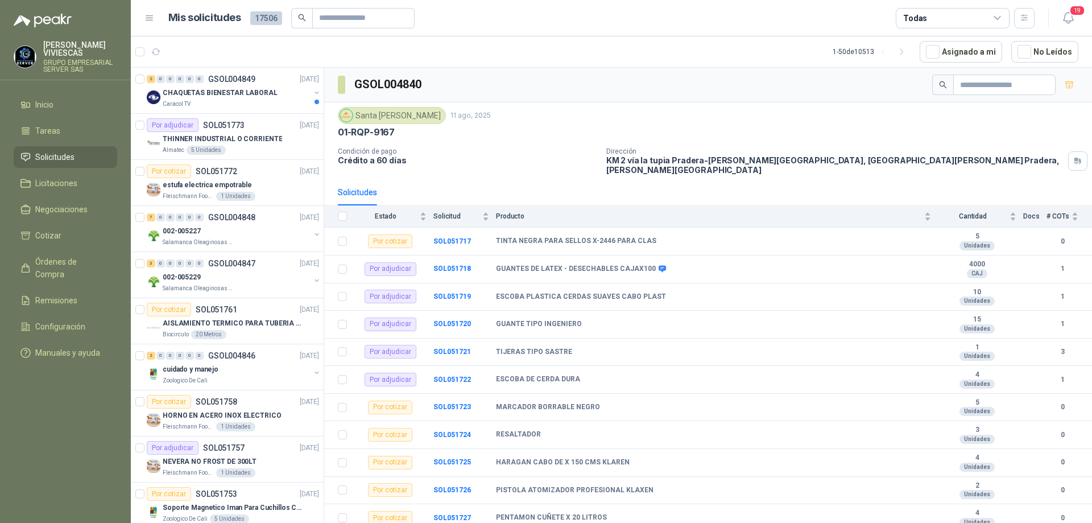 The image size is (1092, 523). What do you see at coordinates (452, 241) in the screenshot?
I see `a: SOL051717` at bounding box center [452, 241].